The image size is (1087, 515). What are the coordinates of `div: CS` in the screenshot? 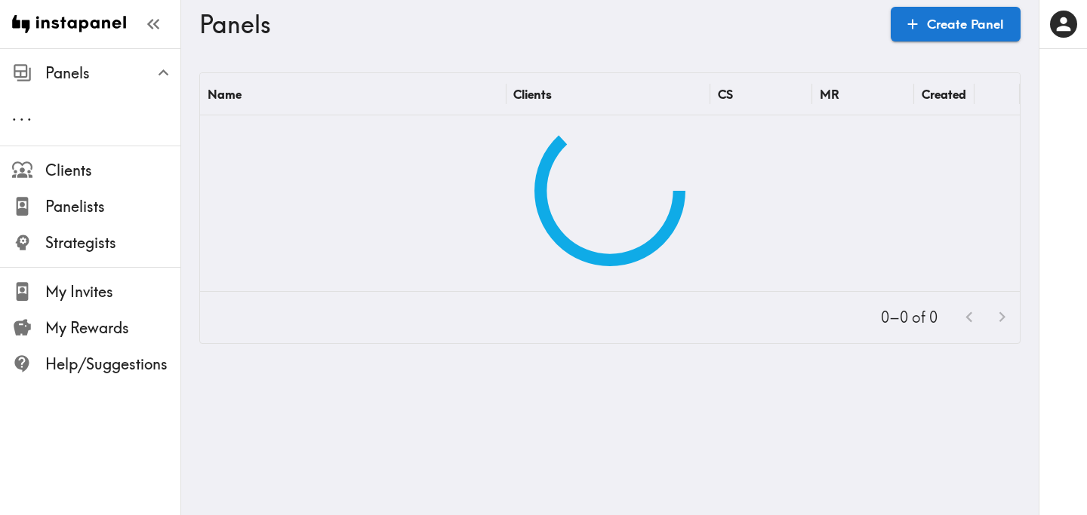 It's located at (725, 94).